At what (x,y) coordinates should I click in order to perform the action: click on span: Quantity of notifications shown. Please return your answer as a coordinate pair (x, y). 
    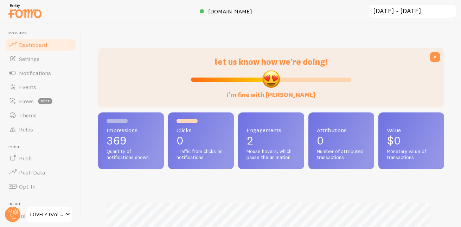
    Looking at the image, I should click on (131, 154).